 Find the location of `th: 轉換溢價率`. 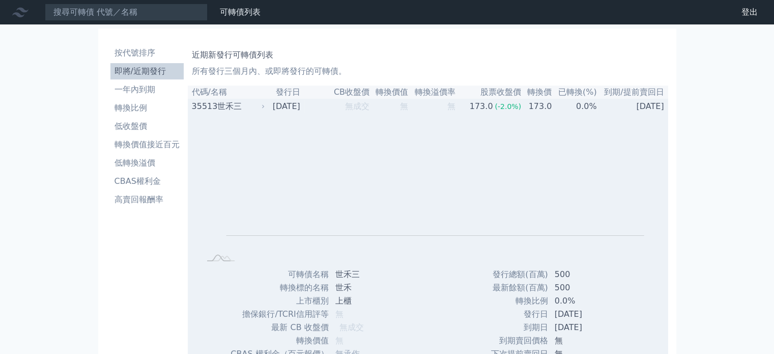

th: 轉換溢價率 is located at coordinates (432, 92).